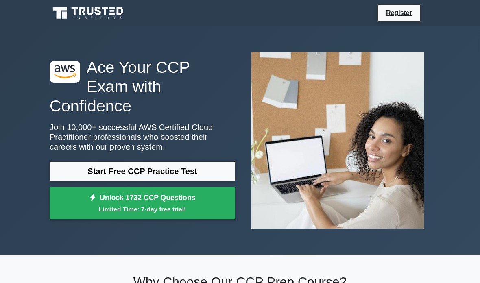  Describe the element at coordinates (142, 87) in the screenshot. I see `h1: Ace Your CCP Exam with Confidence` at that location.